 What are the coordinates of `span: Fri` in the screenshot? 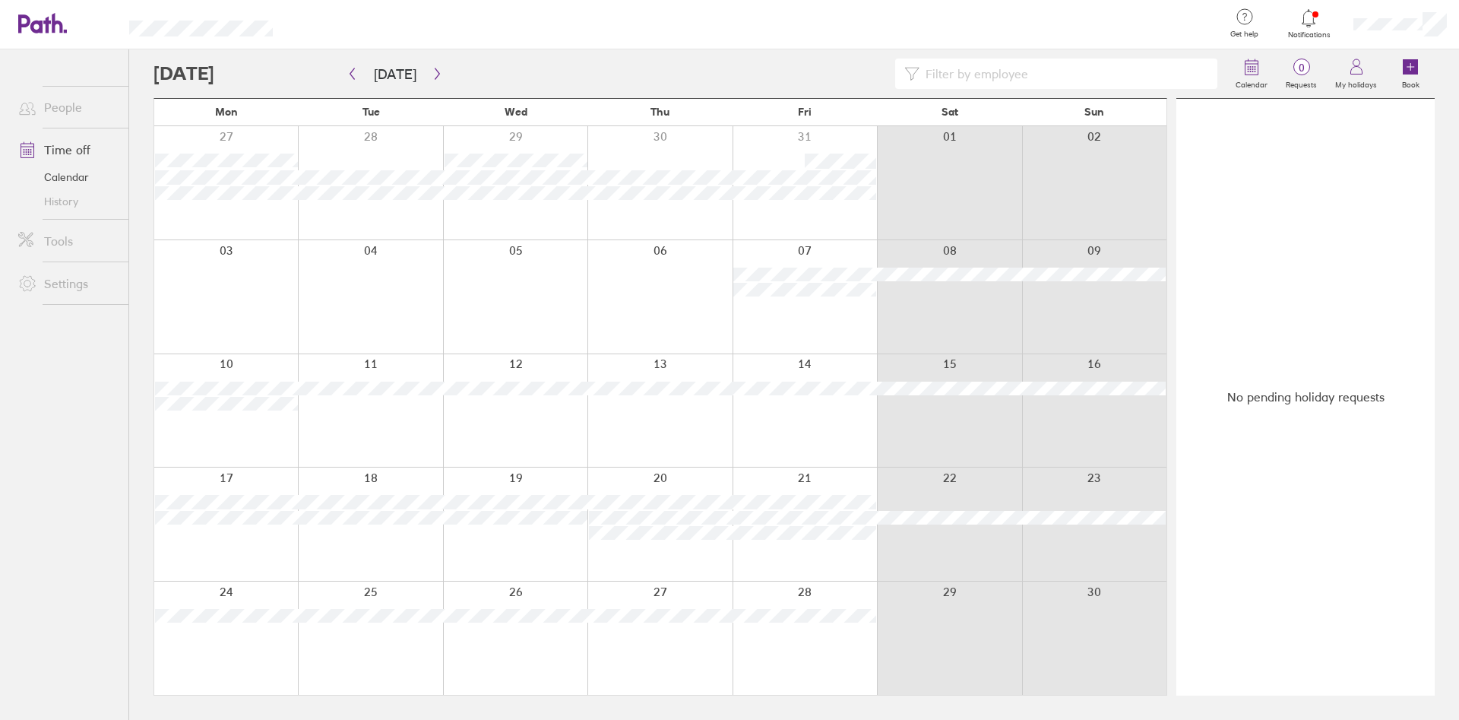 It's located at (805, 112).